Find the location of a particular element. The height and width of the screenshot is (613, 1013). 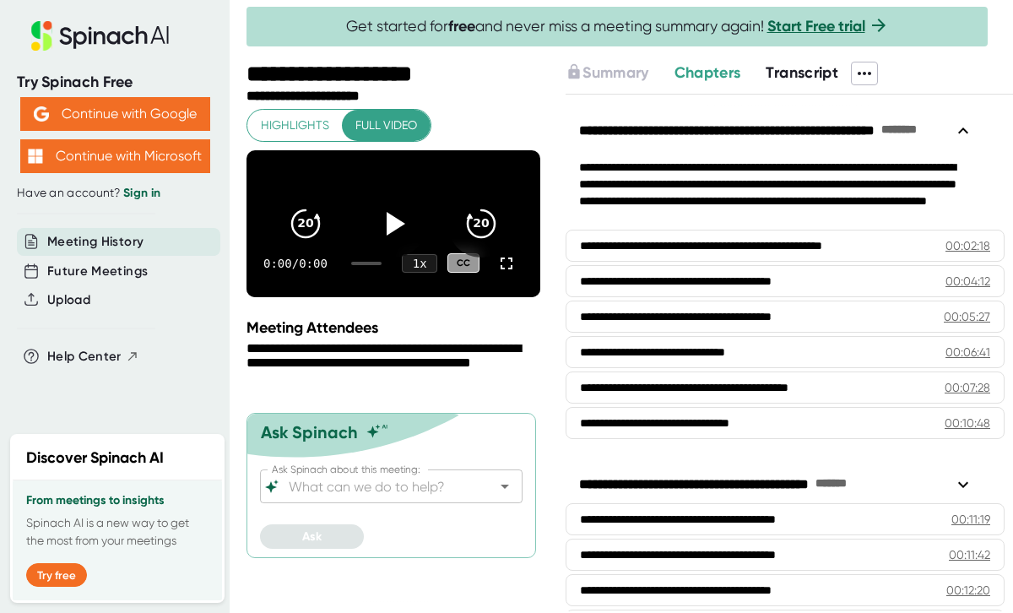

a: Start Free trial is located at coordinates (816, 26).